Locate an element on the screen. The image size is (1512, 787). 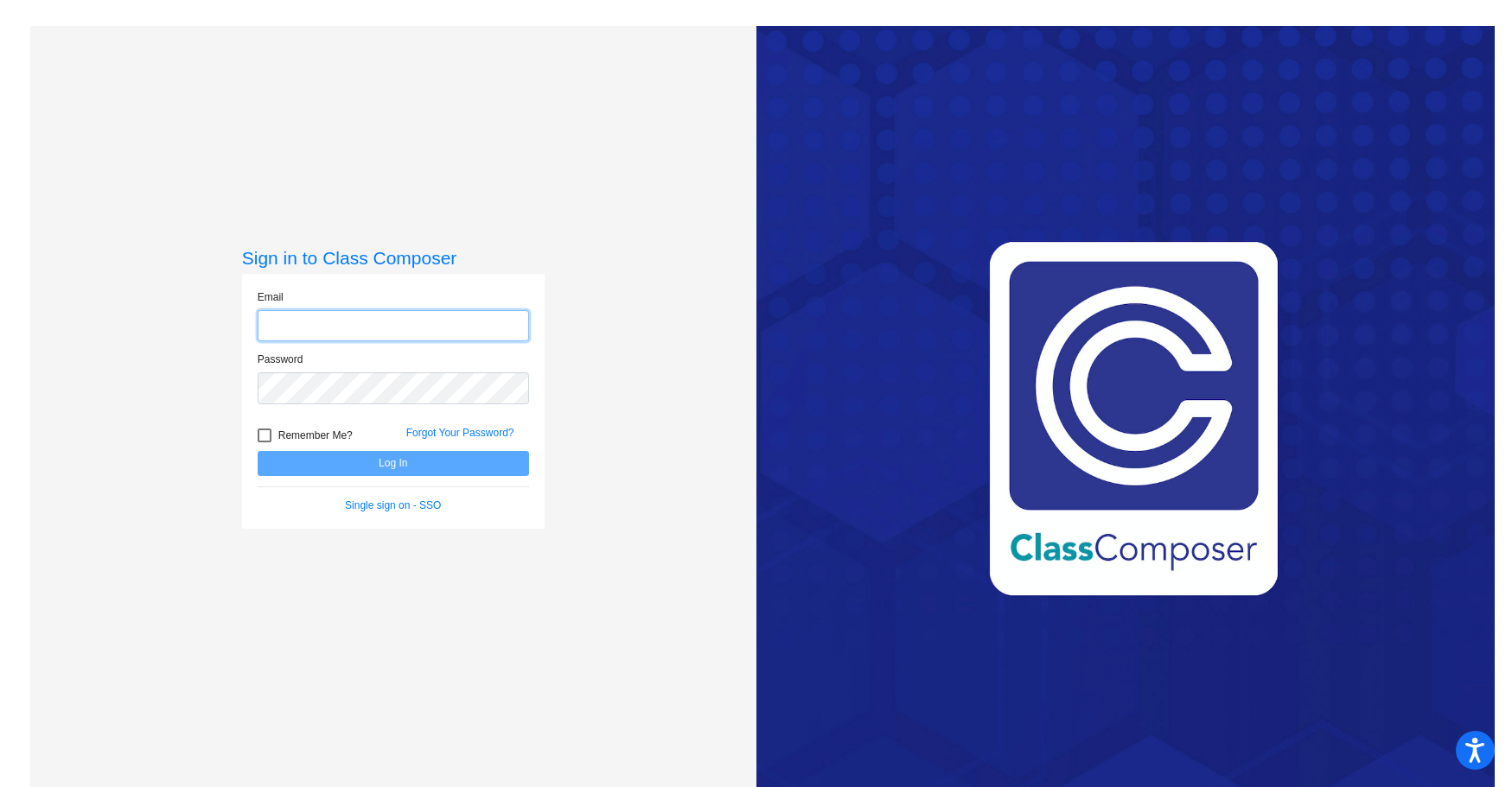
label: Email is located at coordinates (271, 297).